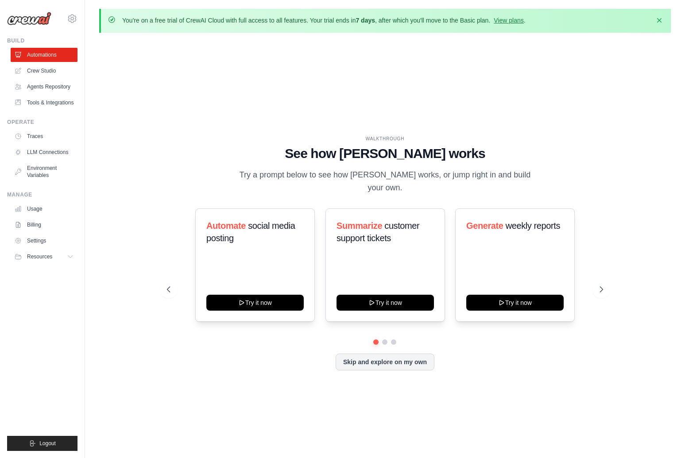  What do you see at coordinates (44, 103) in the screenshot?
I see `a: Tools & Integrations` at bounding box center [44, 103].